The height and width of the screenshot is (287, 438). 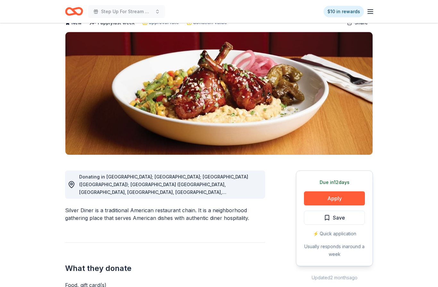 I want to click on button: Step Up For Stream Gift Basket Raffle, so click(x=127, y=12).